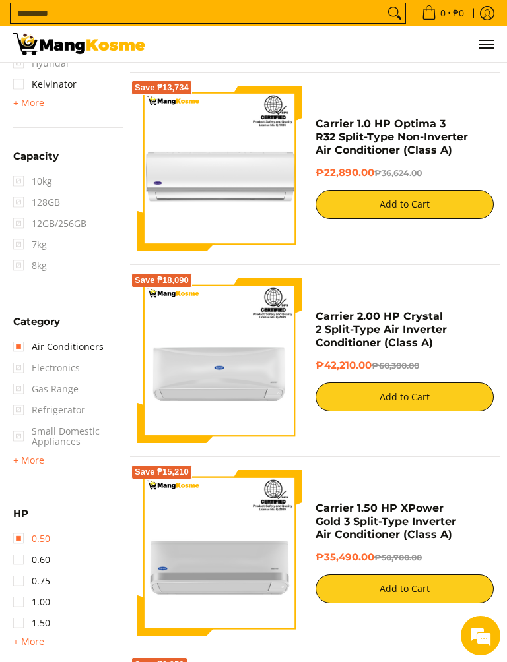 The image size is (507, 662). What do you see at coordinates (219, 553) in the screenshot?
I see `img: Carrier 1.50 HP XPower Gold 3 Split-Type Inverter Air Conditioner (Class A)` at bounding box center [219, 553].